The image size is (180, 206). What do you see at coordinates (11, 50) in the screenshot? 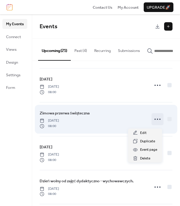
I see `span: Views` at bounding box center [11, 50].